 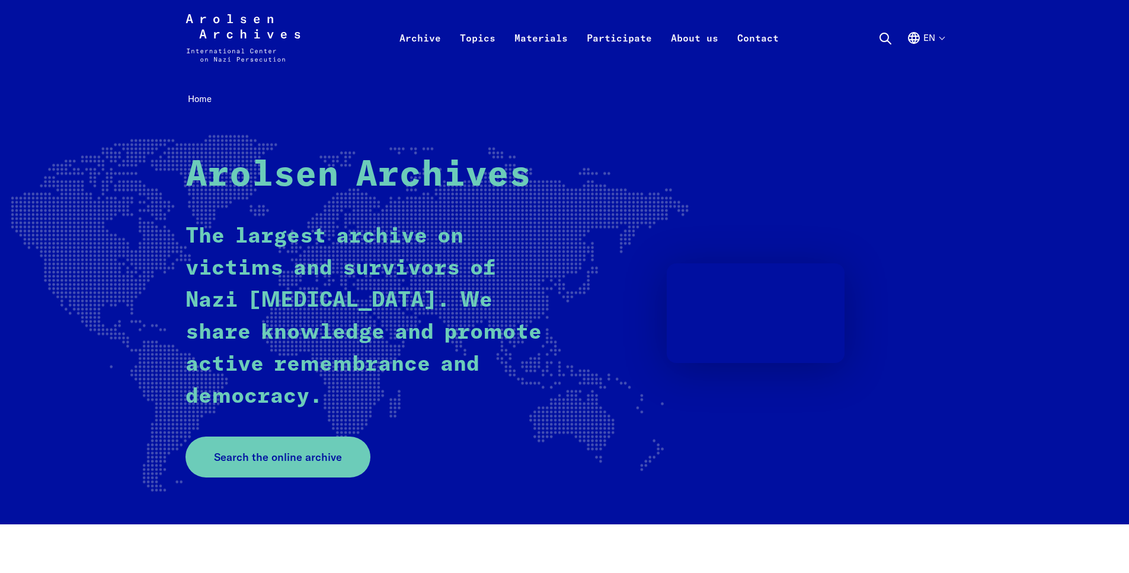 I want to click on nav: Breadcrumb, so click(x=565, y=99).